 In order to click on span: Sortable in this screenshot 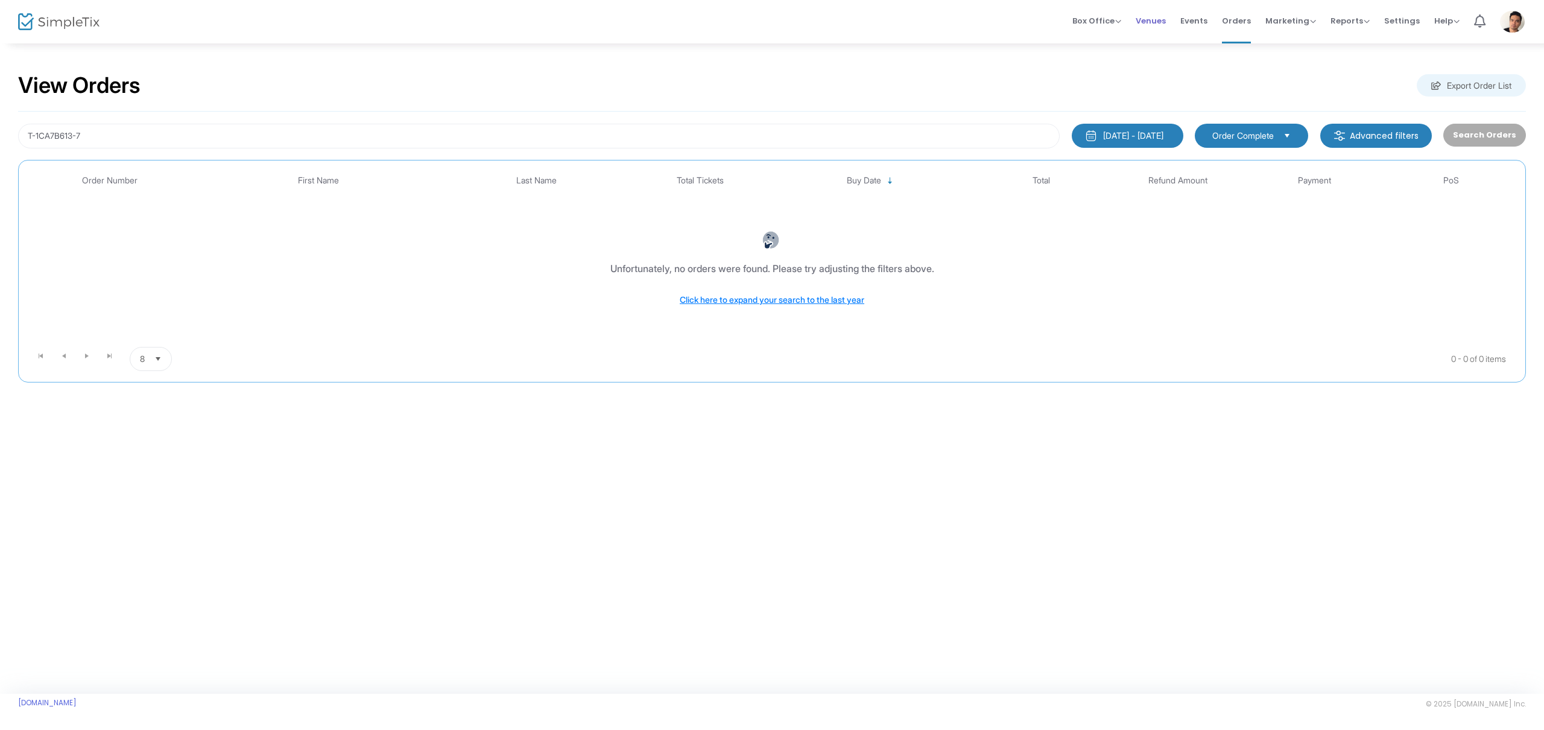, I will do `click(890, 181)`.